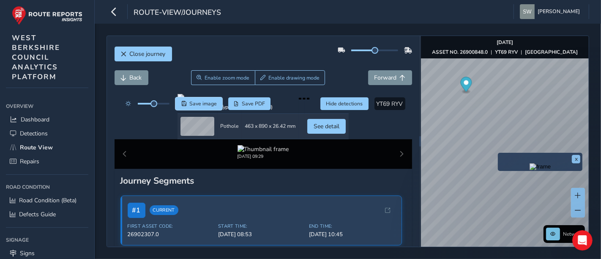 This screenshot has width=601, height=259. I want to click on span: Save PDF, so click(253, 104).